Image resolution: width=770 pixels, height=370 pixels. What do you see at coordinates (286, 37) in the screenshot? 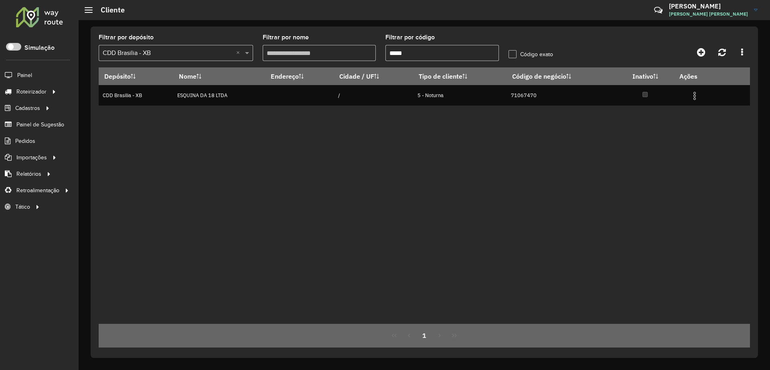
I see `label: Filtrar por nome` at bounding box center [286, 37].